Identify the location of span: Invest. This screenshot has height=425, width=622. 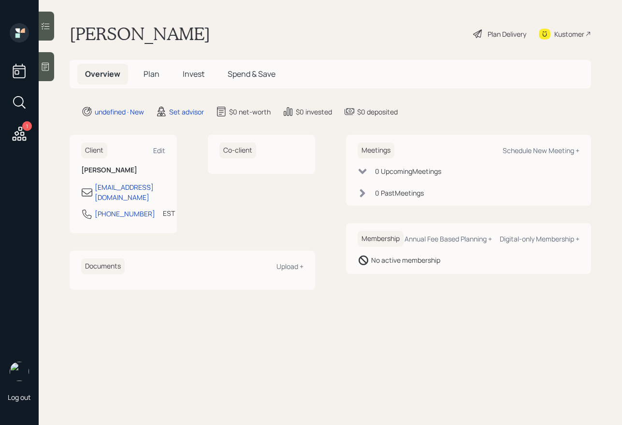
(193, 74).